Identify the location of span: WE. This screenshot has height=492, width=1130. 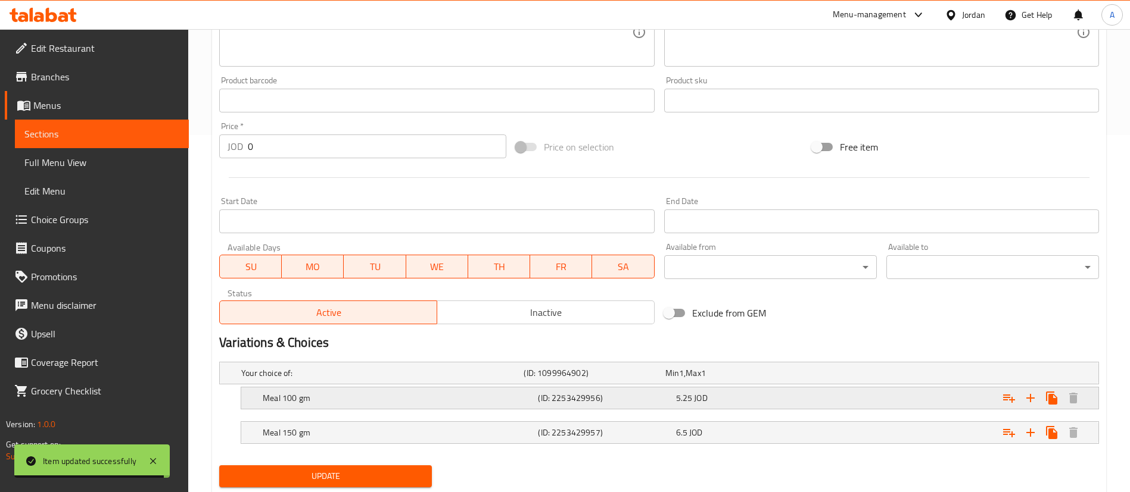
(437, 267).